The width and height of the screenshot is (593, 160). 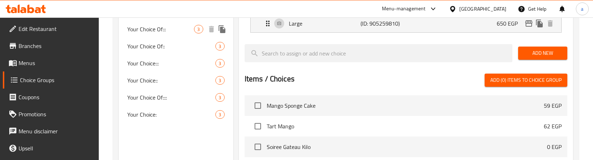 What do you see at coordinates (171, 98) in the screenshot?
I see `span: Your Choice Of::::` at bounding box center [171, 98].